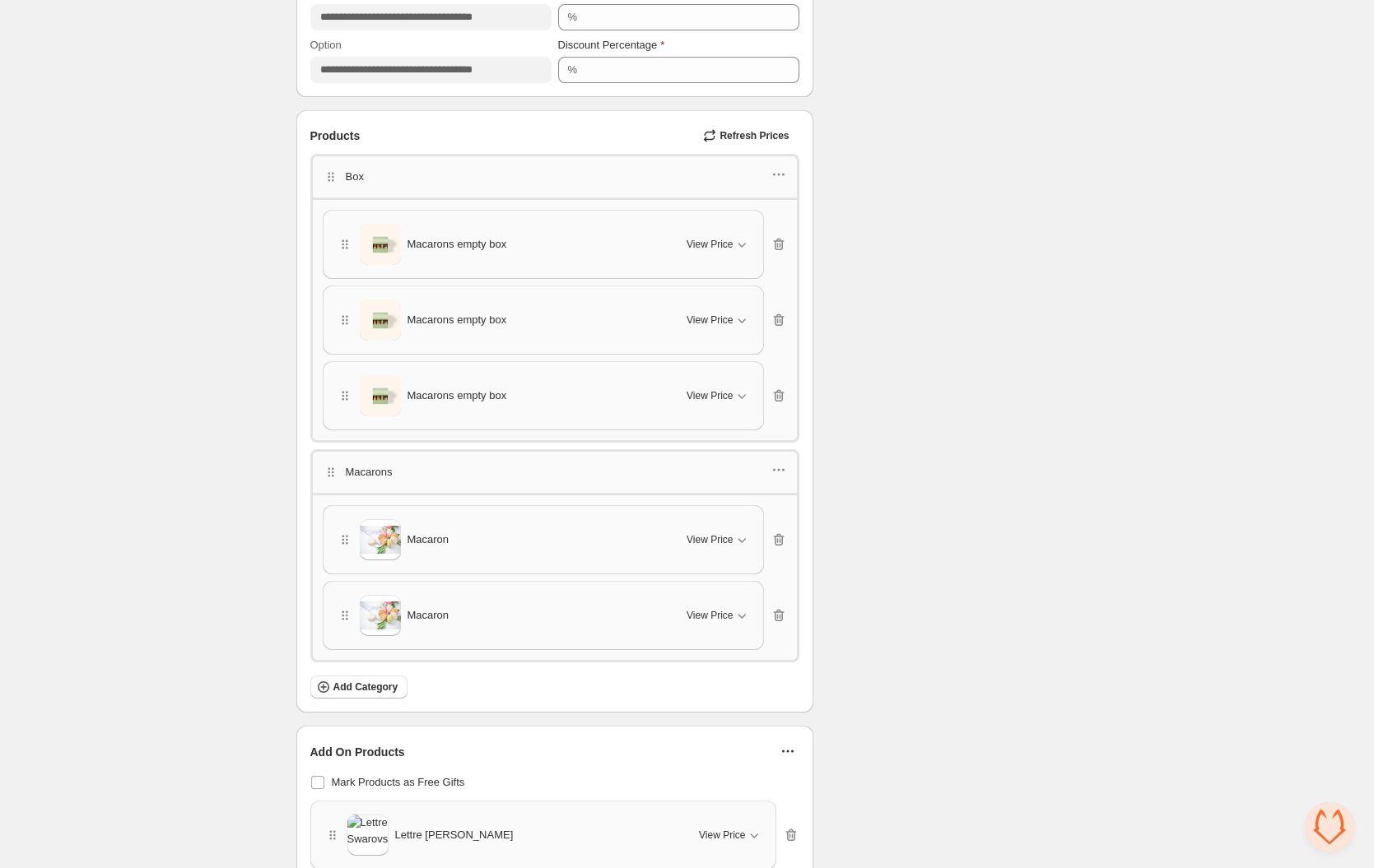 The width and height of the screenshot is (1374, 868). Describe the element at coordinates (368, 472) in the screenshot. I see `p: Macarons` at that location.